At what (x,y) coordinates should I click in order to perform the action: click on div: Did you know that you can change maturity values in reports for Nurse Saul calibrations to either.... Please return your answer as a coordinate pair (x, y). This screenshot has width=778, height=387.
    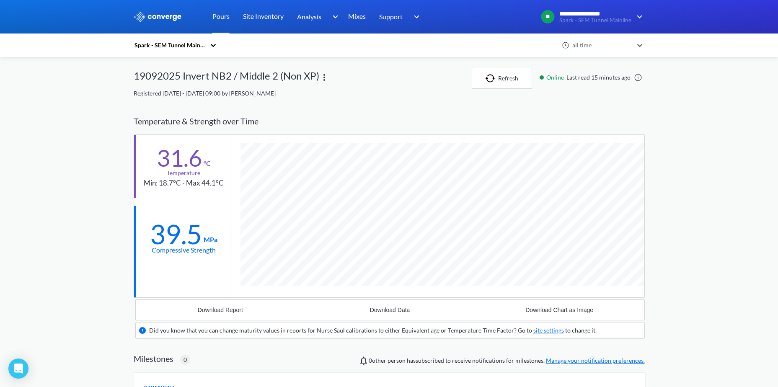
    Looking at the image, I should click on (373, 331).